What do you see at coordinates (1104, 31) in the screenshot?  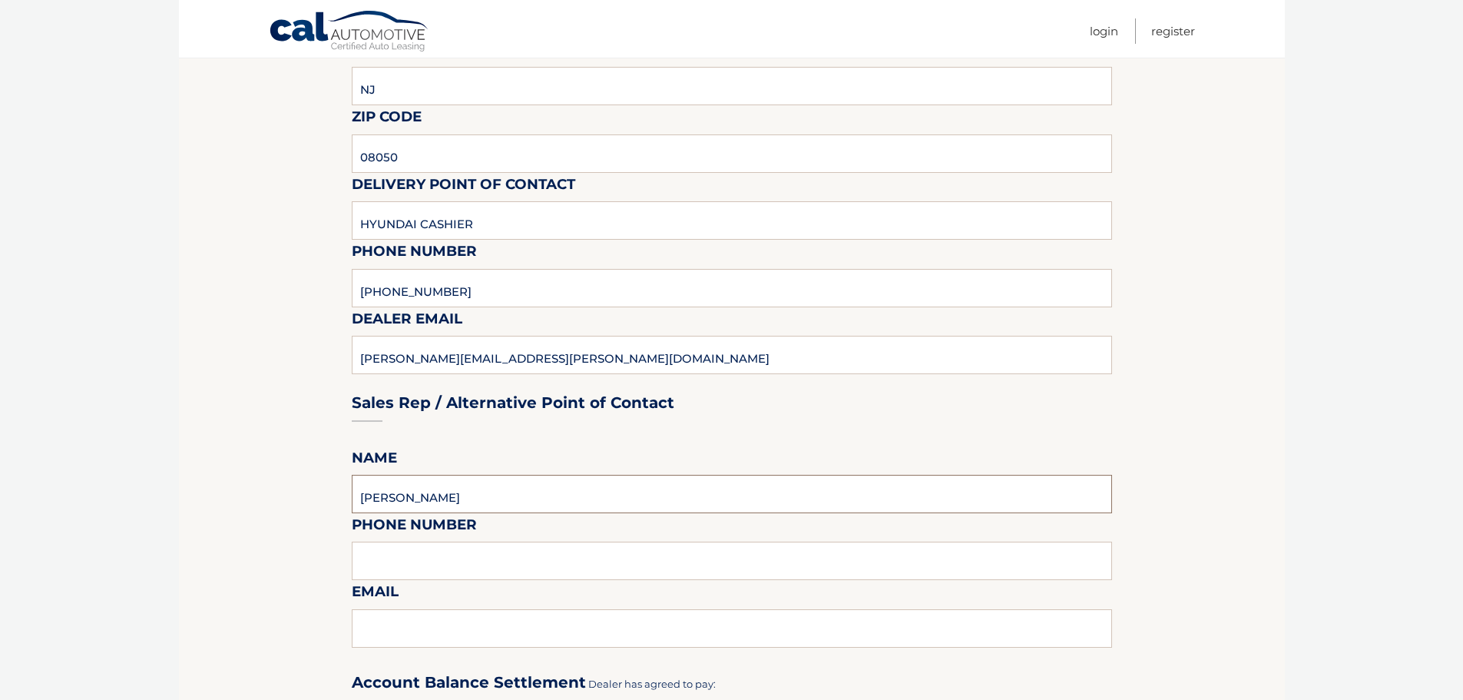 I see `a: Login` at bounding box center [1104, 31].